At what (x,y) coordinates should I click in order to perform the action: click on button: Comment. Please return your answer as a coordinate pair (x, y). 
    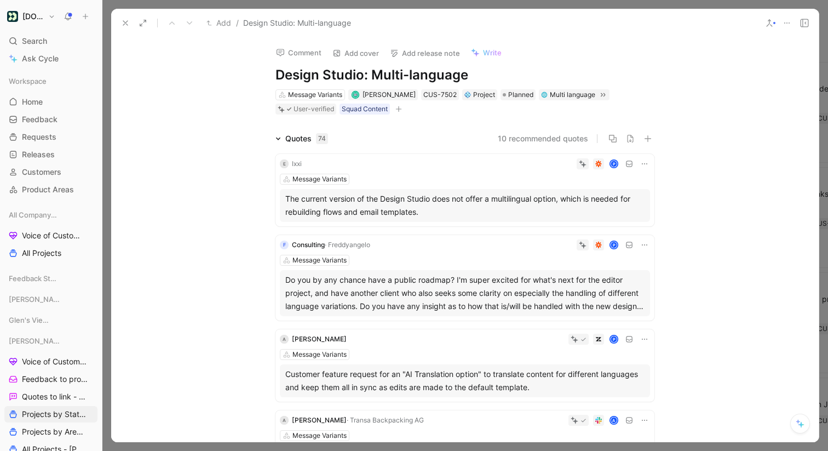
    Looking at the image, I should click on (298, 53).